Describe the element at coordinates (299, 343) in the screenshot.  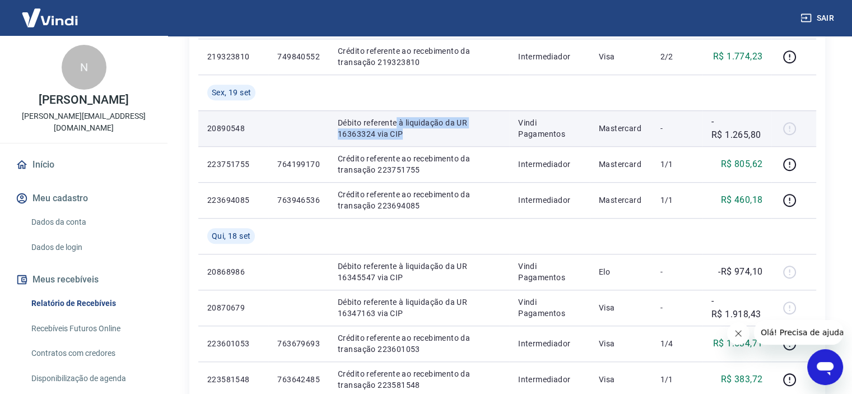
I see `p: 763679693` at that location.